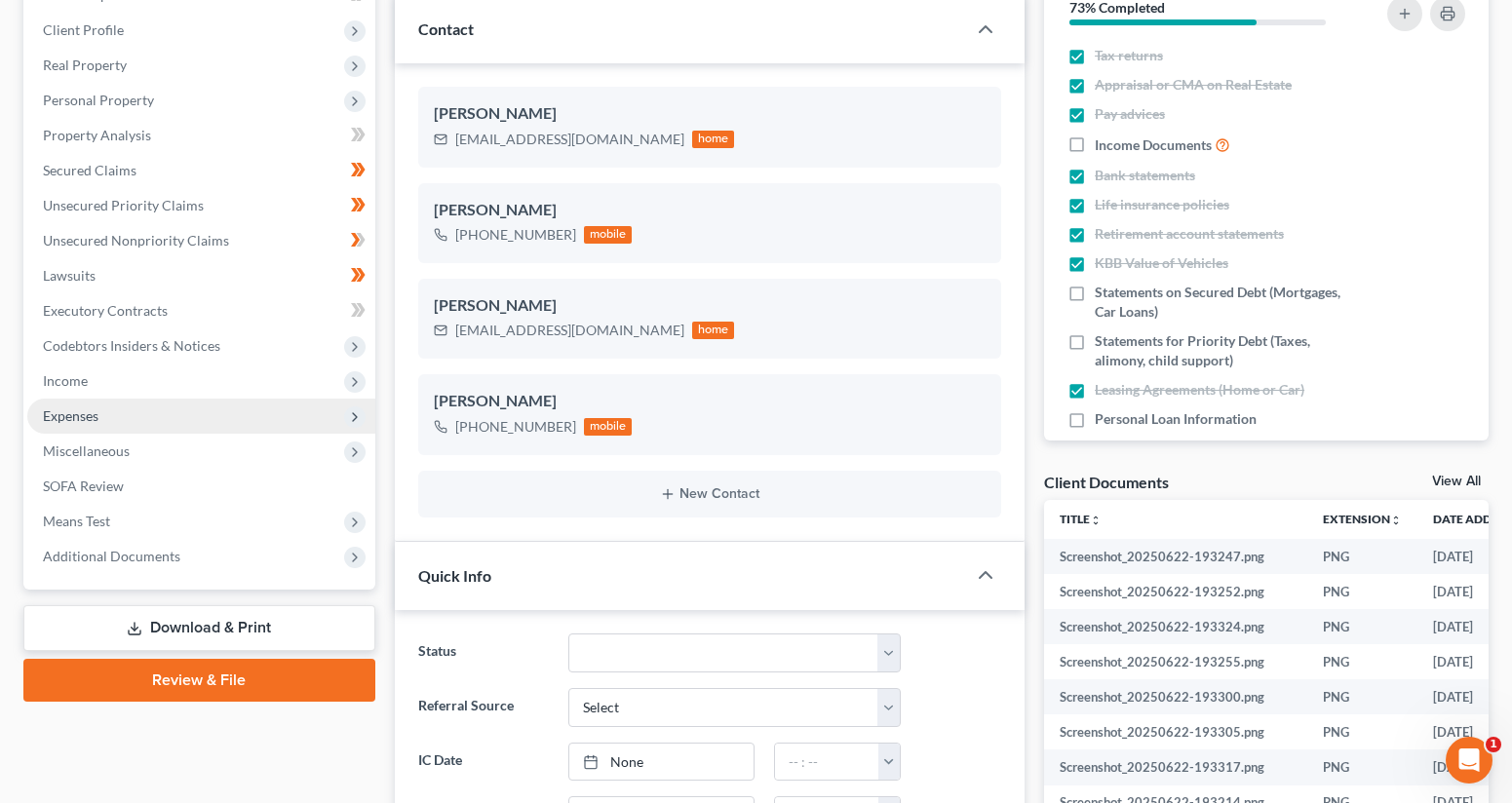  What do you see at coordinates (1193, 85) in the screenshot?
I see `span: Appraisal or CMA on Real Estate` at bounding box center [1193, 85].